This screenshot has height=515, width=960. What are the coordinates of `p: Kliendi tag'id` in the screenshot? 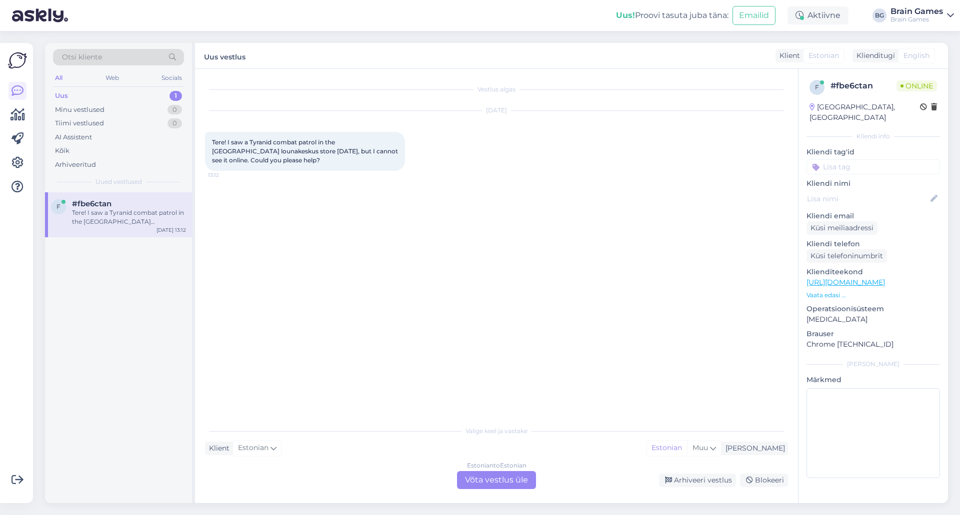 It's located at (873, 152).